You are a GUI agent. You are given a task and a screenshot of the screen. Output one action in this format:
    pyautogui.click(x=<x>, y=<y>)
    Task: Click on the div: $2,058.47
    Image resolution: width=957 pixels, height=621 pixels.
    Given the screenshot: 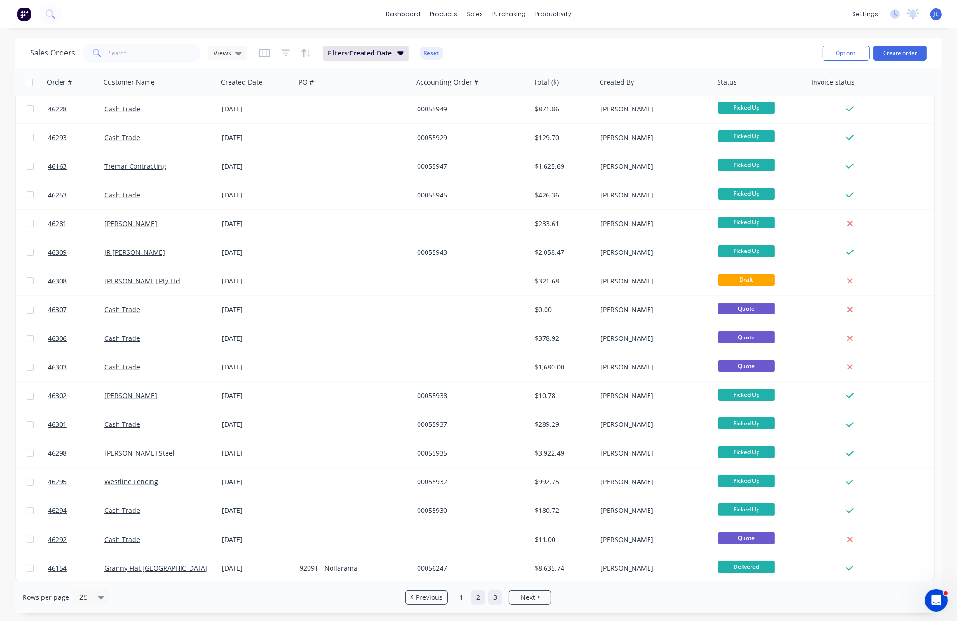 What is the action you would take?
    pyautogui.click(x=562, y=252)
    